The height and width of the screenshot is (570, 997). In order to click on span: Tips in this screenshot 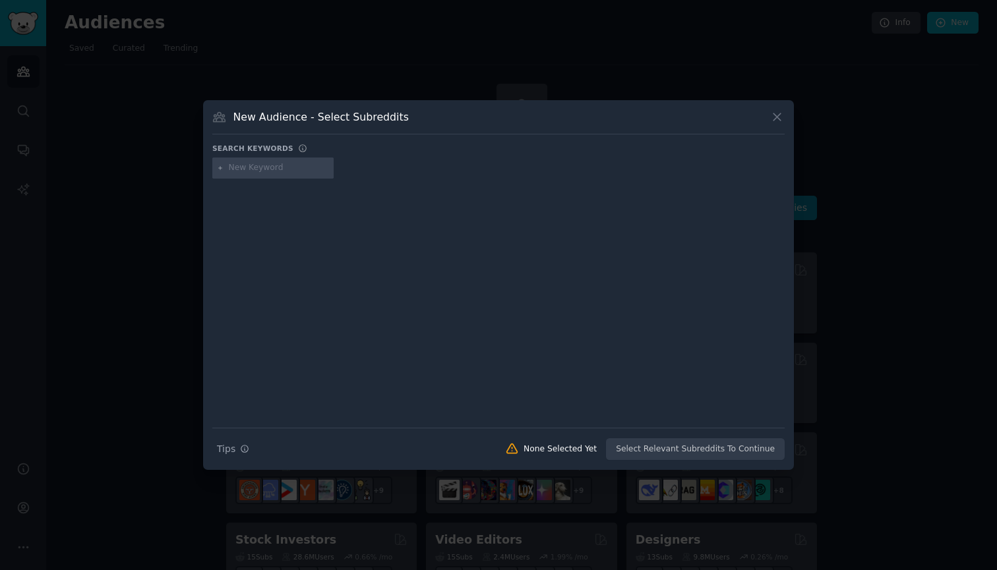, I will do `click(226, 449)`.